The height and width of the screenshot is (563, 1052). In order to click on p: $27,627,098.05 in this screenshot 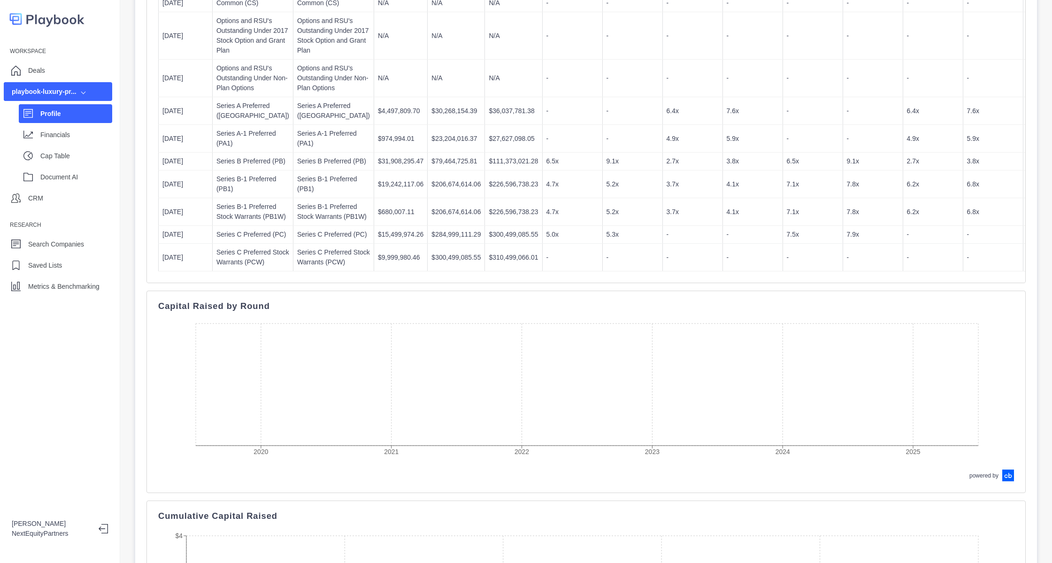, I will do `click(513, 139)`.